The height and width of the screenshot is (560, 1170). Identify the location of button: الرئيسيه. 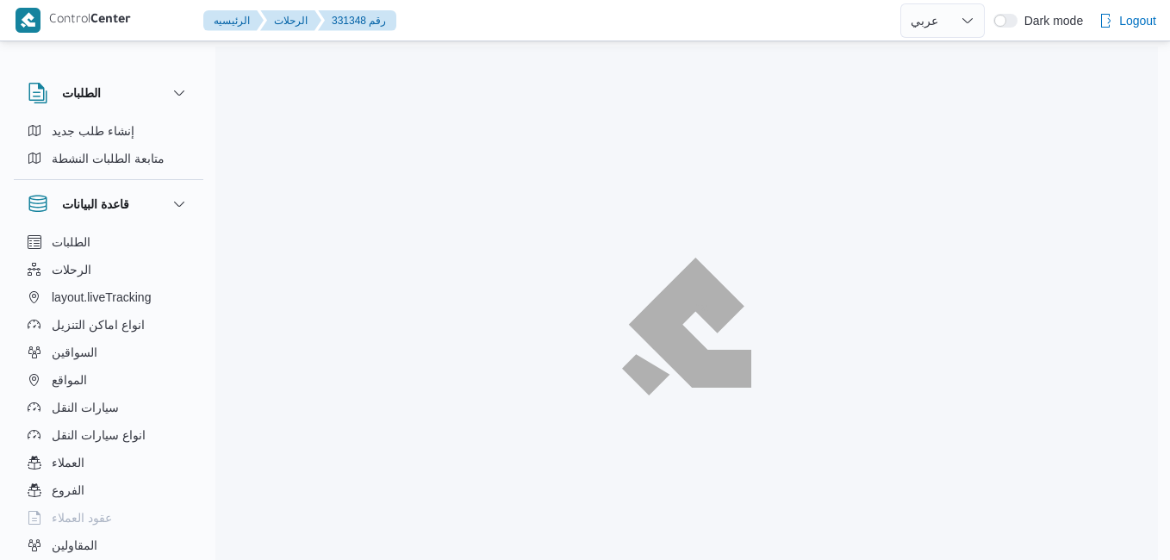
(234, 21).